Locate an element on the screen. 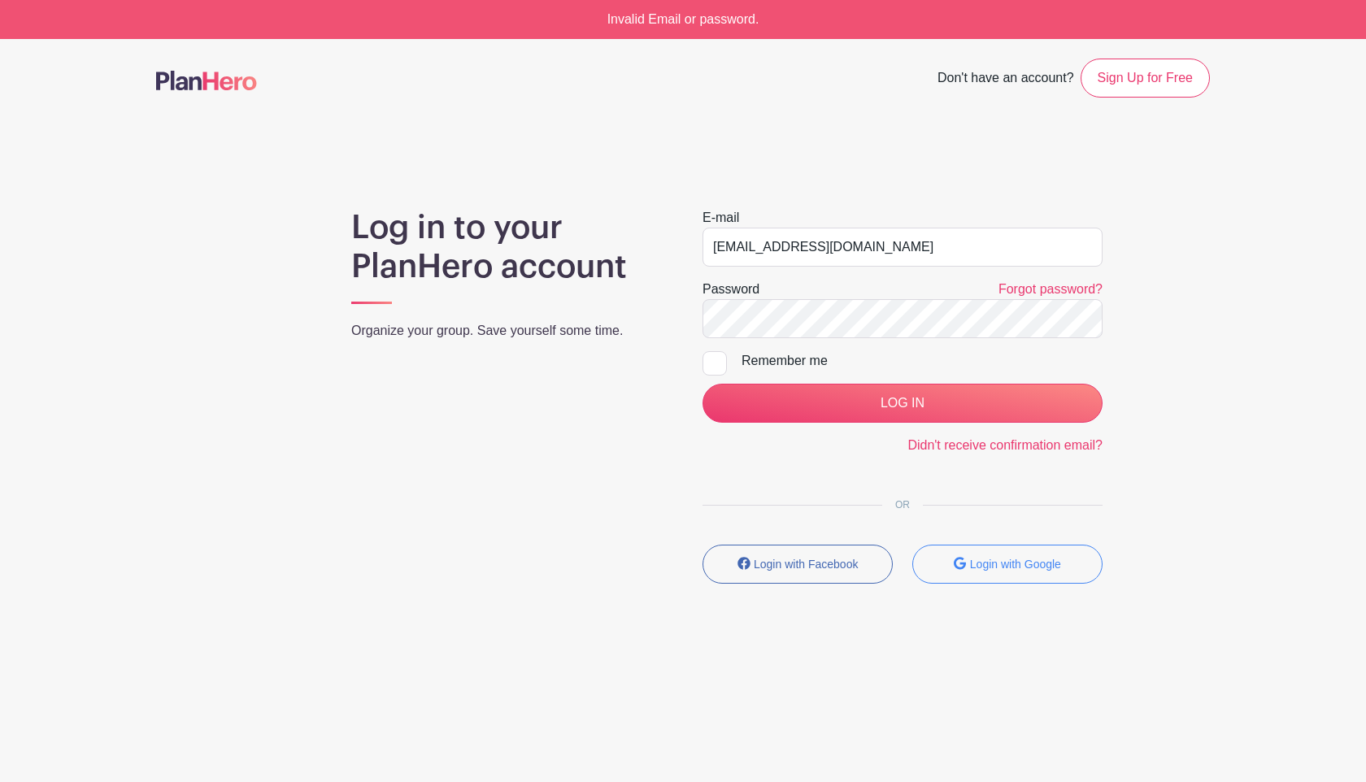 This screenshot has height=782, width=1366. a: Didn't receive confirmation email? is located at coordinates (1005, 445).